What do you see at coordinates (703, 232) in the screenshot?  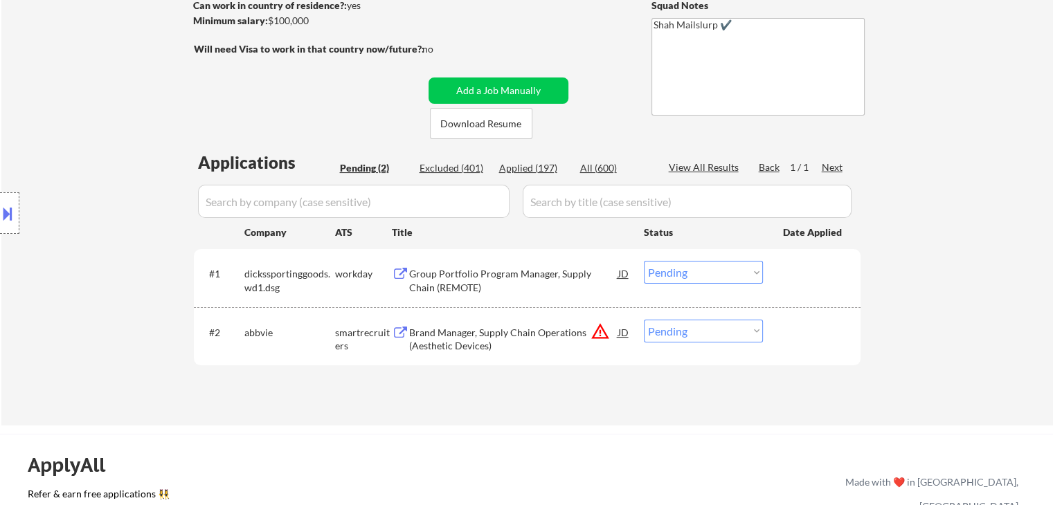 I see `div: Status` at bounding box center [703, 232].